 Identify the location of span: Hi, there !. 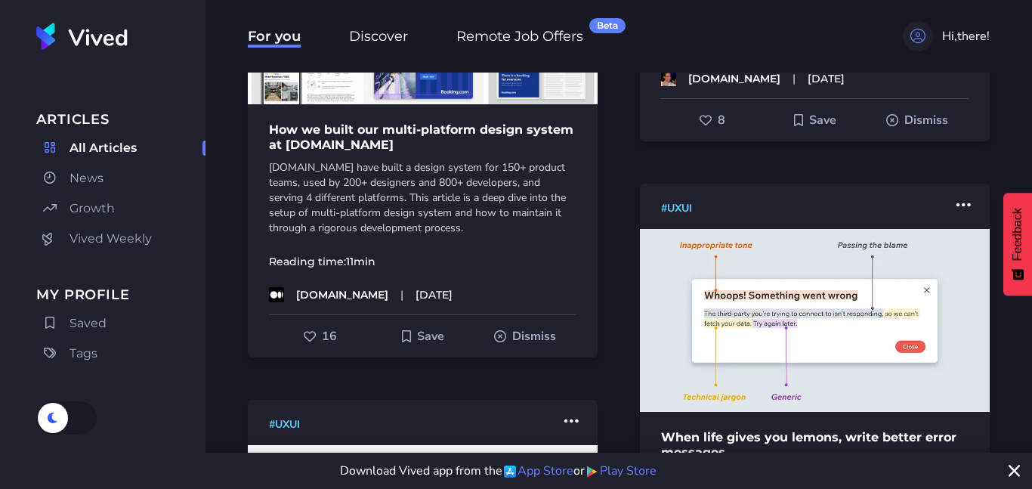
(965, 36).